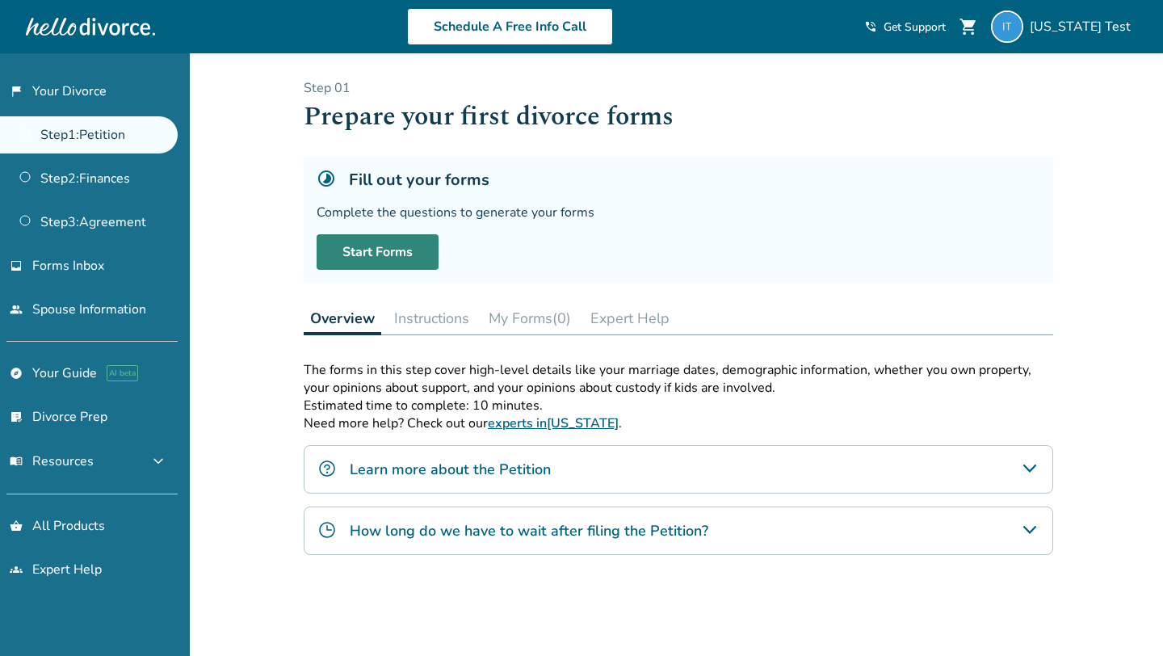  I want to click on span: flag_2, so click(16, 91).